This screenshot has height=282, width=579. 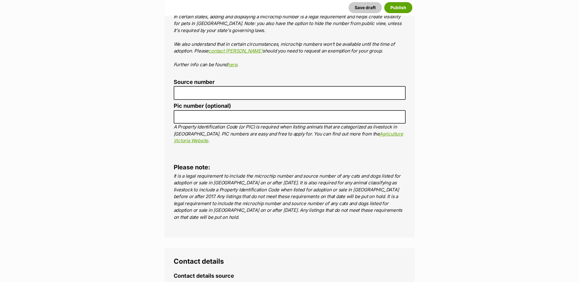 What do you see at coordinates (289, 137) in the screenshot?
I see `a: Agriculture Victoria Website` at bounding box center [289, 137].